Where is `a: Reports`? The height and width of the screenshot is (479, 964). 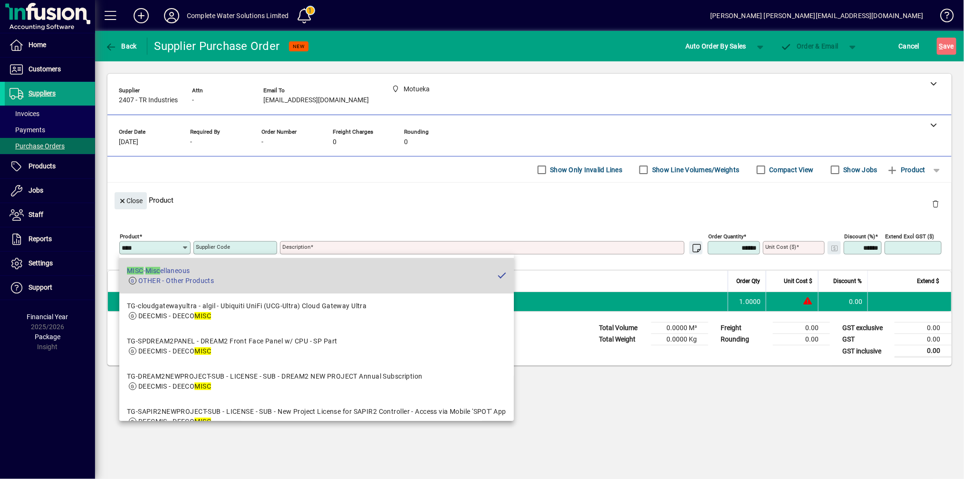 a: Reports is located at coordinates (50, 239).